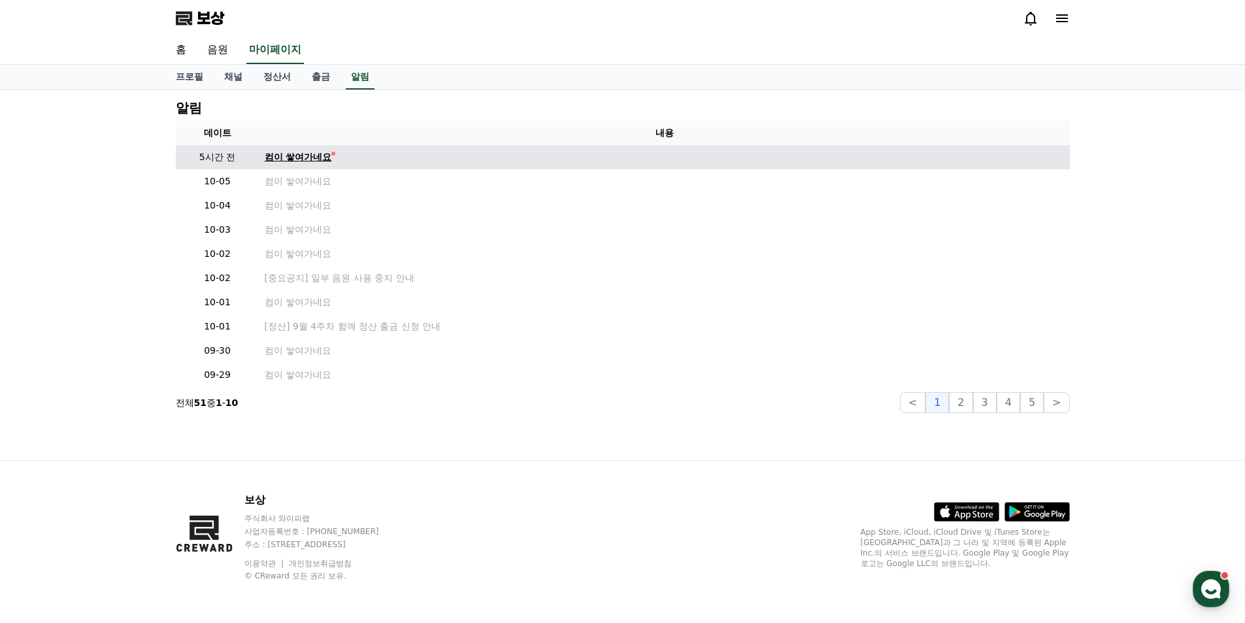  What do you see at coordinates (190, 77) in the screenshot?
I see `a: 프로필` at bounding box center [190, 77].